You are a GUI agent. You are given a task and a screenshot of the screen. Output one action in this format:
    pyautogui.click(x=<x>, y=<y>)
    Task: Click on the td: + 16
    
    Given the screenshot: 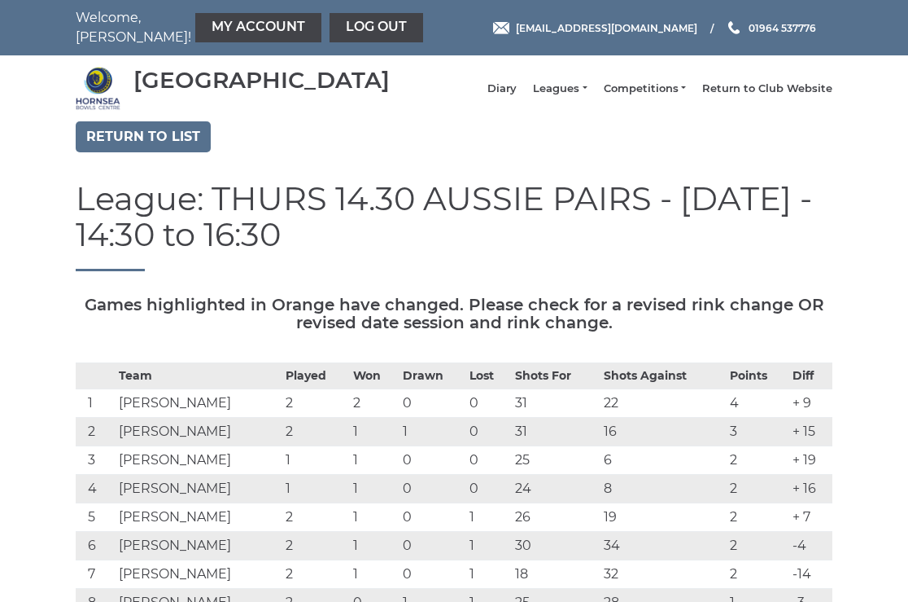 What is the action you would take?
    pyautogui.click(x=811, y=488)
    